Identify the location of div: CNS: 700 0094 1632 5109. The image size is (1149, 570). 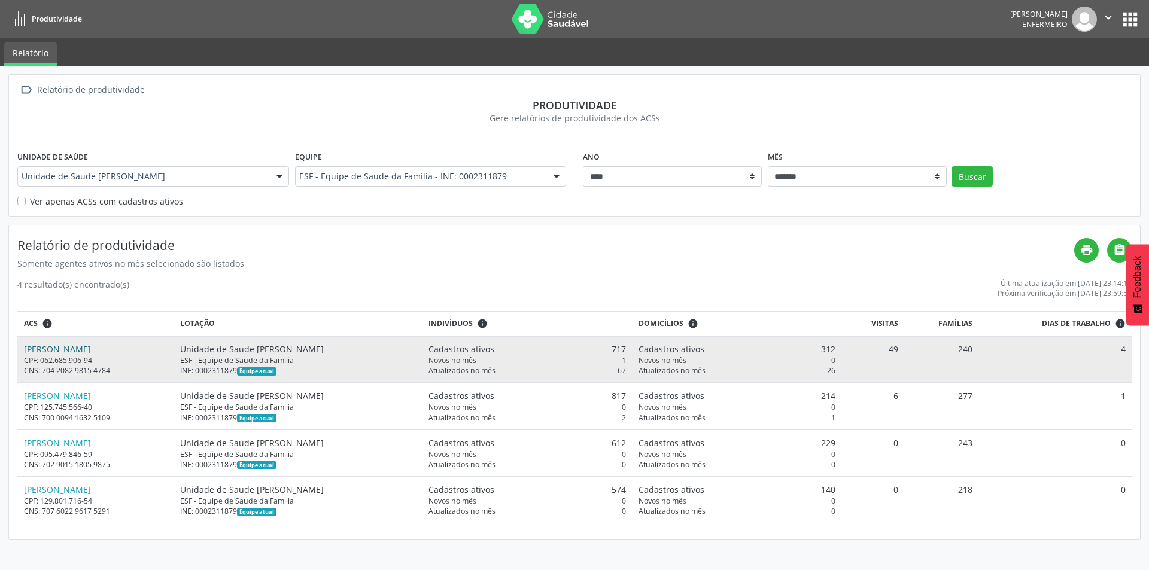
(96, 418).